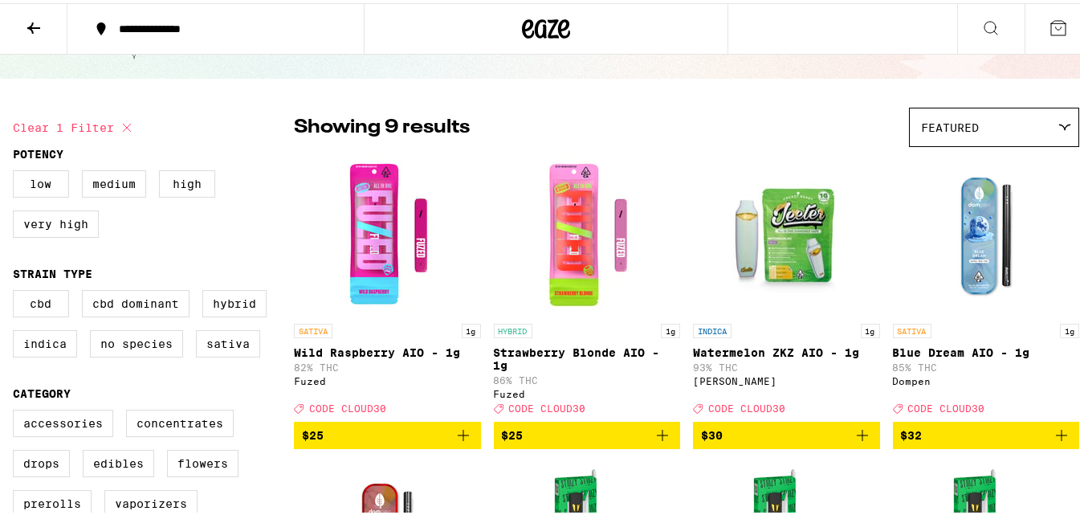  What do you see at coordinates (136, 300) in the screenshot?
I see `label: CBD Dominant` at bounding box center [136, 300].